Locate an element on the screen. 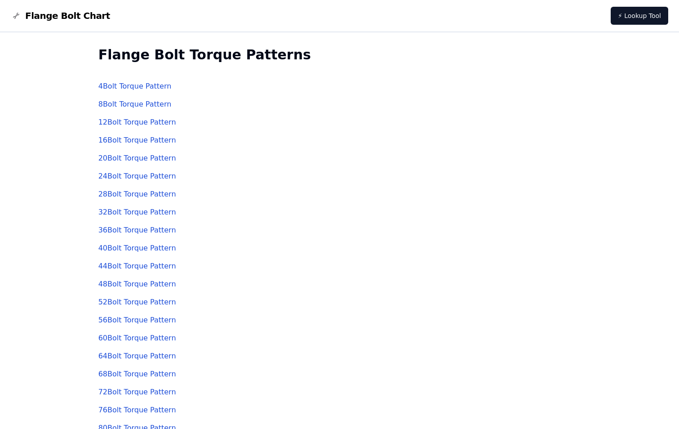 The height and width of the screenshot is (429, 679). a: Flange Bolt Chart LogoFlange Bolt Chart is located at coordinates (60, 16).